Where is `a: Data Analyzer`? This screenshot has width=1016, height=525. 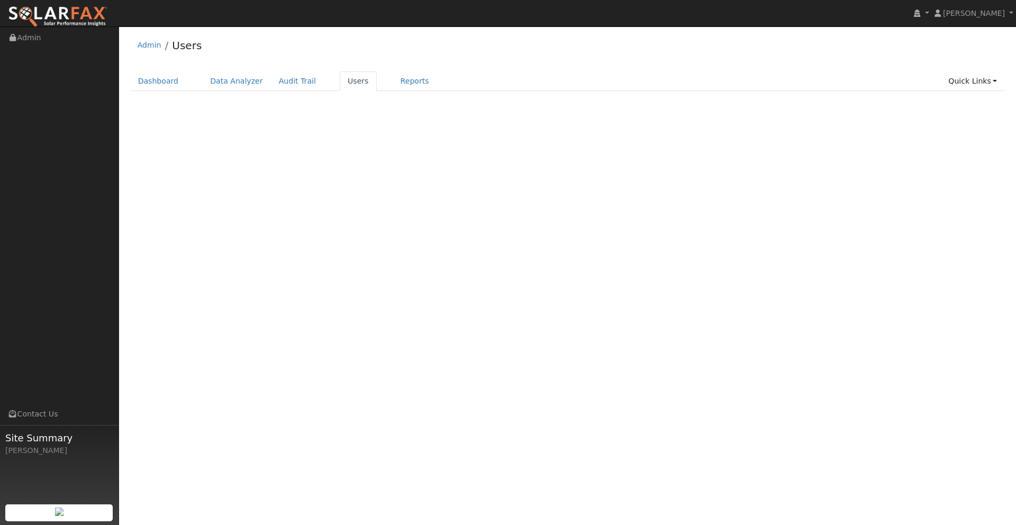
a: Data Analyzer is located at coordinates (236, 81).